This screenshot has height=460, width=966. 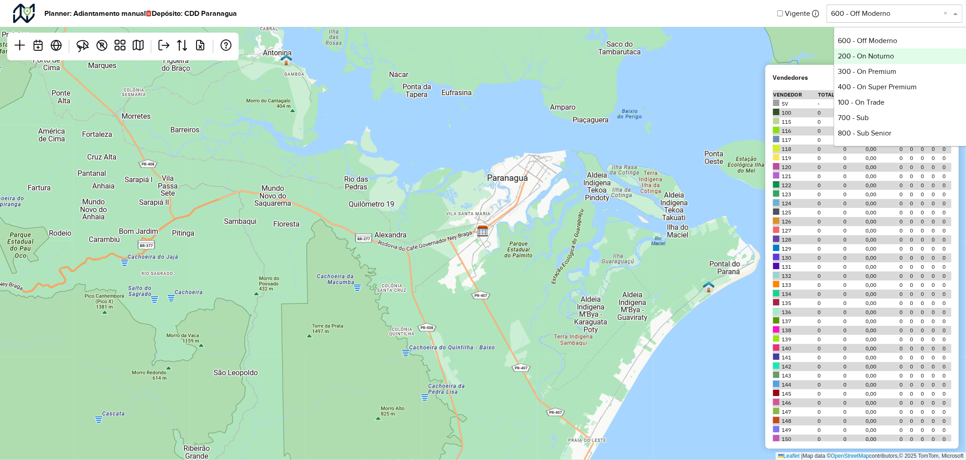 What do you see at coordinates (138, 46) in the screenshot?
I see `a: Roteirizar planner` at bounding box center [138, 46].